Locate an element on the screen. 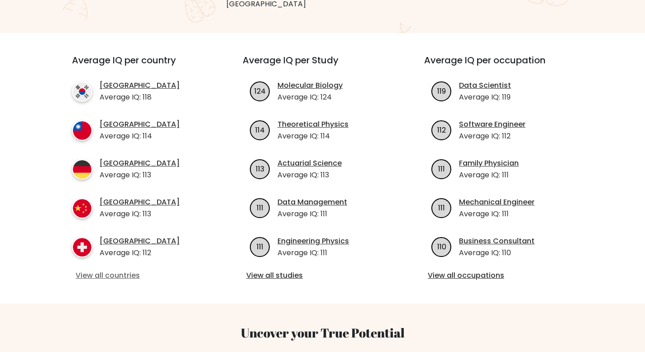 The width and height of the screenshot is (645, 352). p: Average IQ: 118 is located at coordinates (139, 97).